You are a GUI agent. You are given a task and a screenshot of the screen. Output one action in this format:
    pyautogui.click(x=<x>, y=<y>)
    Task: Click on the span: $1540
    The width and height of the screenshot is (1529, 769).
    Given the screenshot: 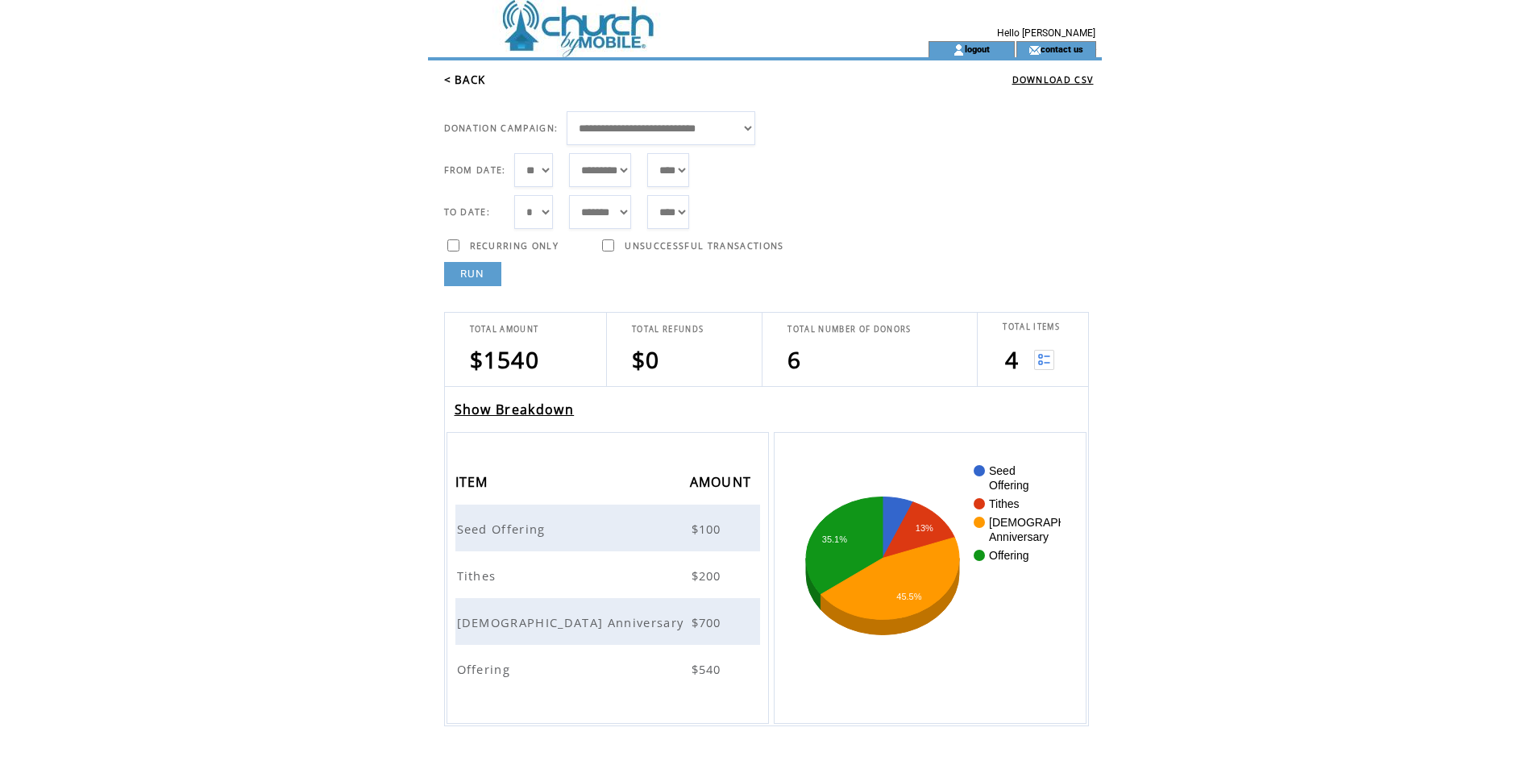 What is the action you would take?
    pyautogui.click(x=505, y=360)
    